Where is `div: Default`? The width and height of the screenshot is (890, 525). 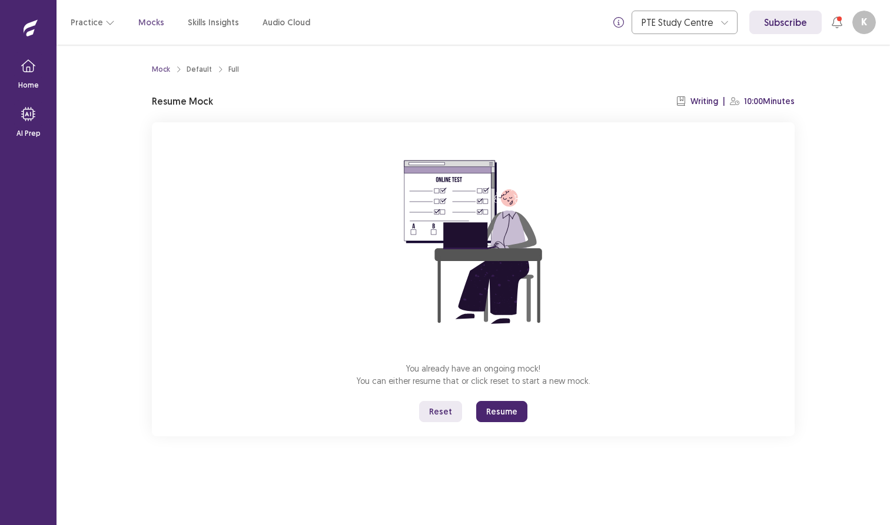 div: Default is located at coordinates (199, 69).